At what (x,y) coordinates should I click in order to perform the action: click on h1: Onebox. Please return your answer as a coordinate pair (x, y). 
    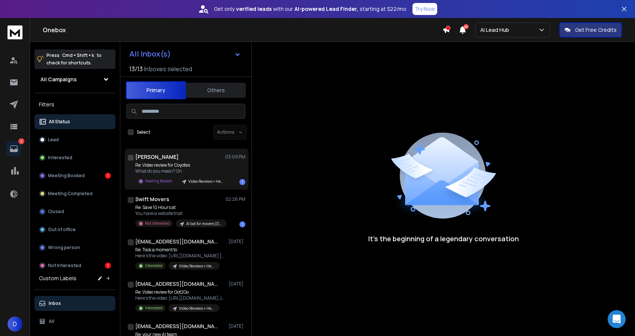
    Looking at the image, I should click on (242, 30).